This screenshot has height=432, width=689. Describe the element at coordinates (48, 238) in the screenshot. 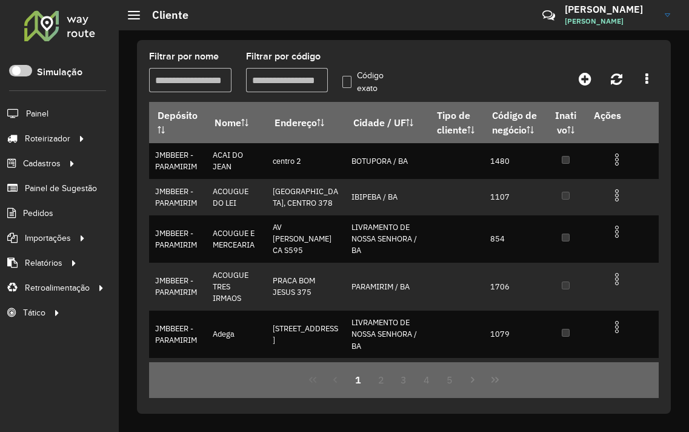

I see `span: Importações` at that location.